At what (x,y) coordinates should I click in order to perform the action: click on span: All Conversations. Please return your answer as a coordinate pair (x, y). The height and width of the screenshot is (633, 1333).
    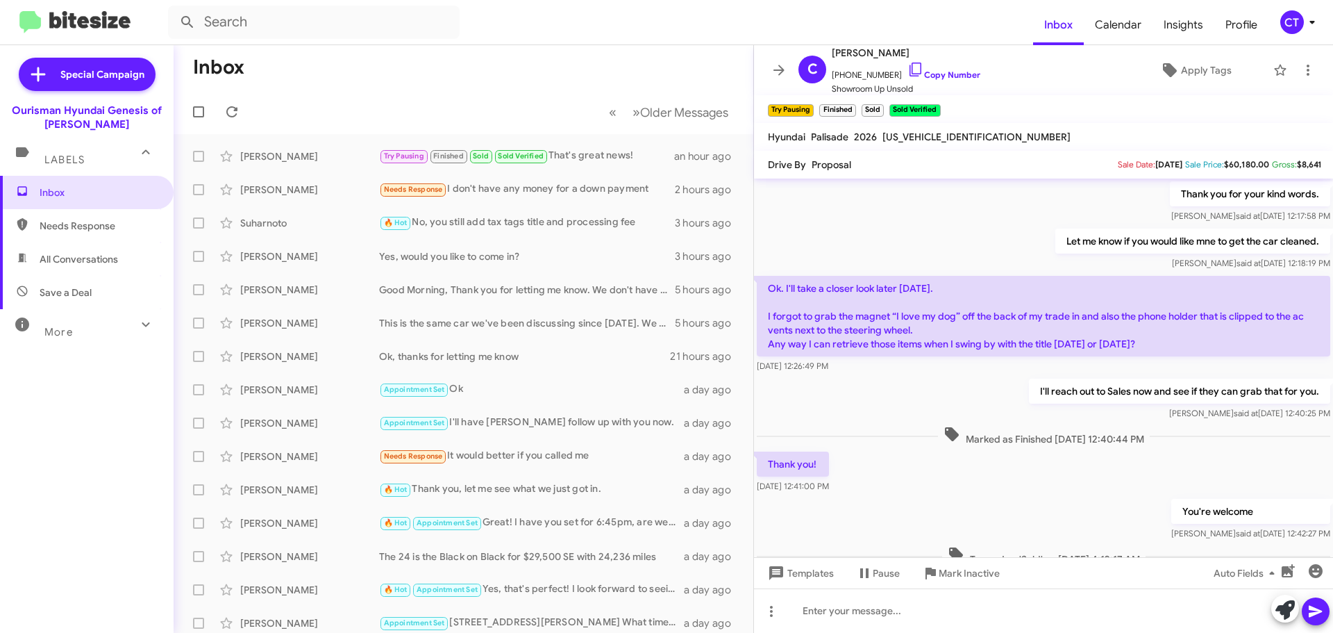
    Looking at the image, I should click on (78, 259).